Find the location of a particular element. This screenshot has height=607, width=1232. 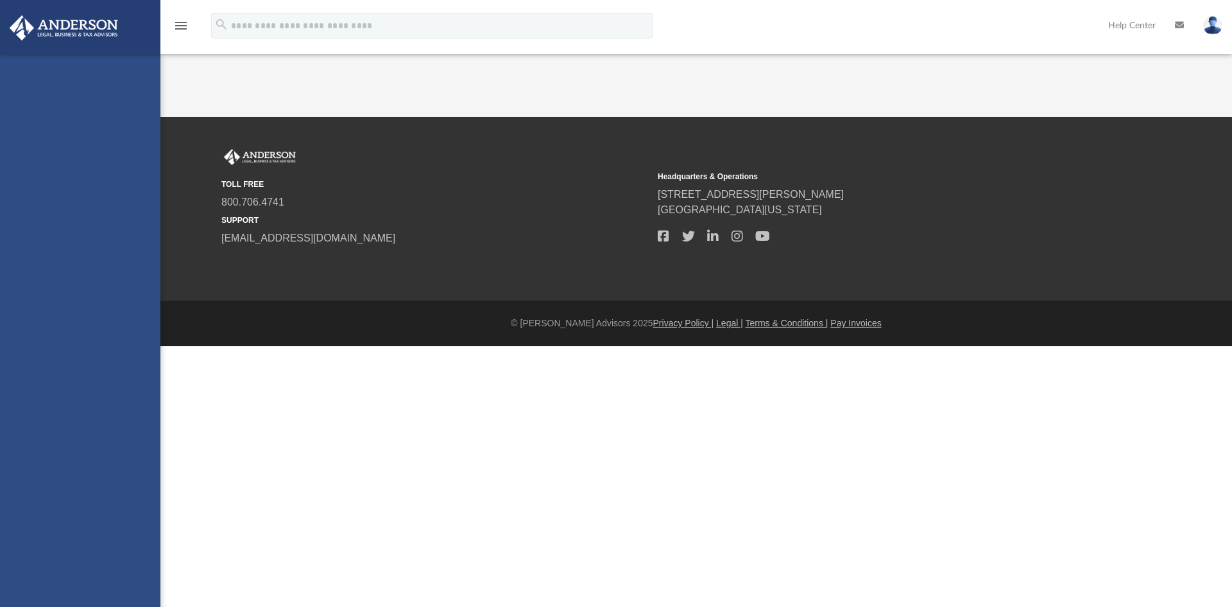

a: Pay Invoices is located at coordinates (856, 323).